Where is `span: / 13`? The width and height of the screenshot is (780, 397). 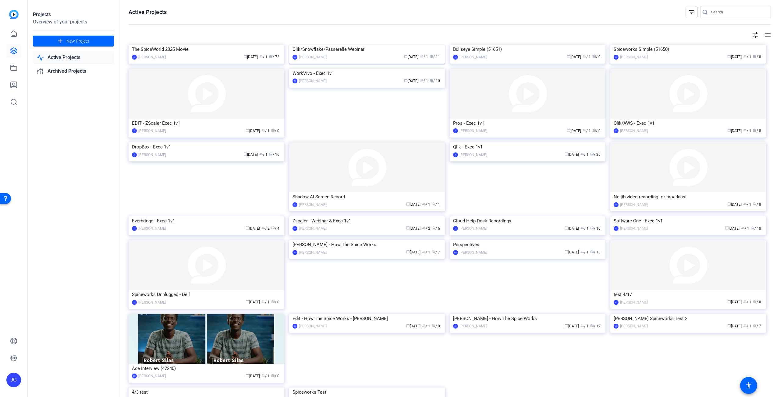
span: / 13 is located at coordinates (595, 252).